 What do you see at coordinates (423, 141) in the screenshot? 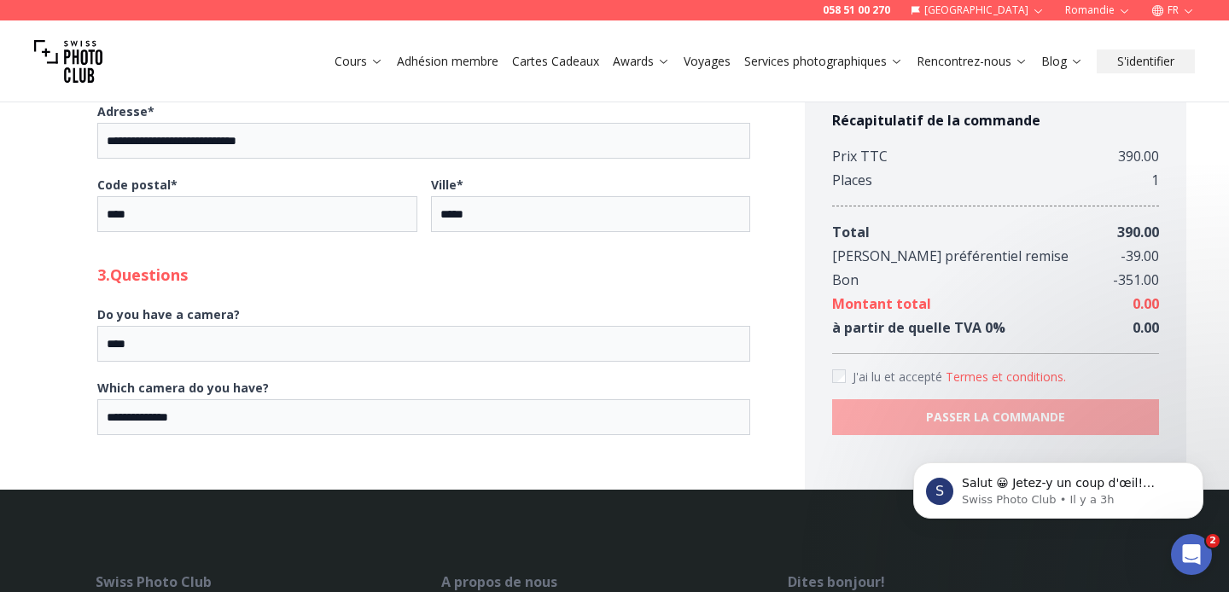
I see `input: Adresse*` at bounding box center [423, 141].